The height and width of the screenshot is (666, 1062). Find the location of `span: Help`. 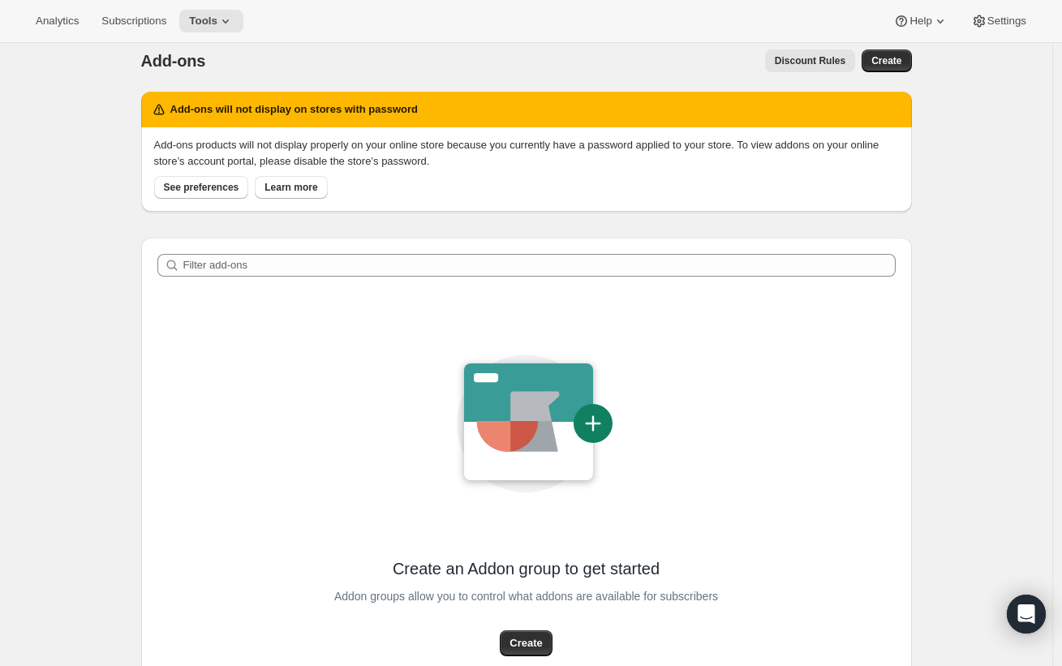

span: Help is located at coordinates (920, 21).